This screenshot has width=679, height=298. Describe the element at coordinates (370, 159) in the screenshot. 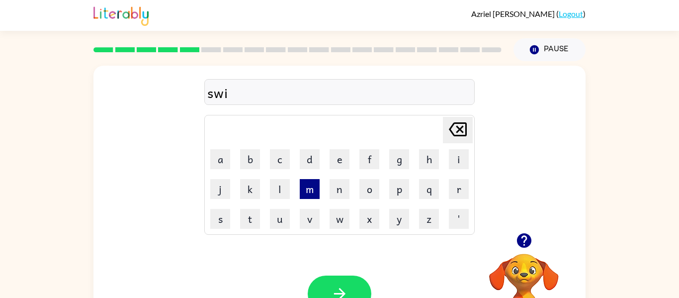

I see `button: f` at that location.